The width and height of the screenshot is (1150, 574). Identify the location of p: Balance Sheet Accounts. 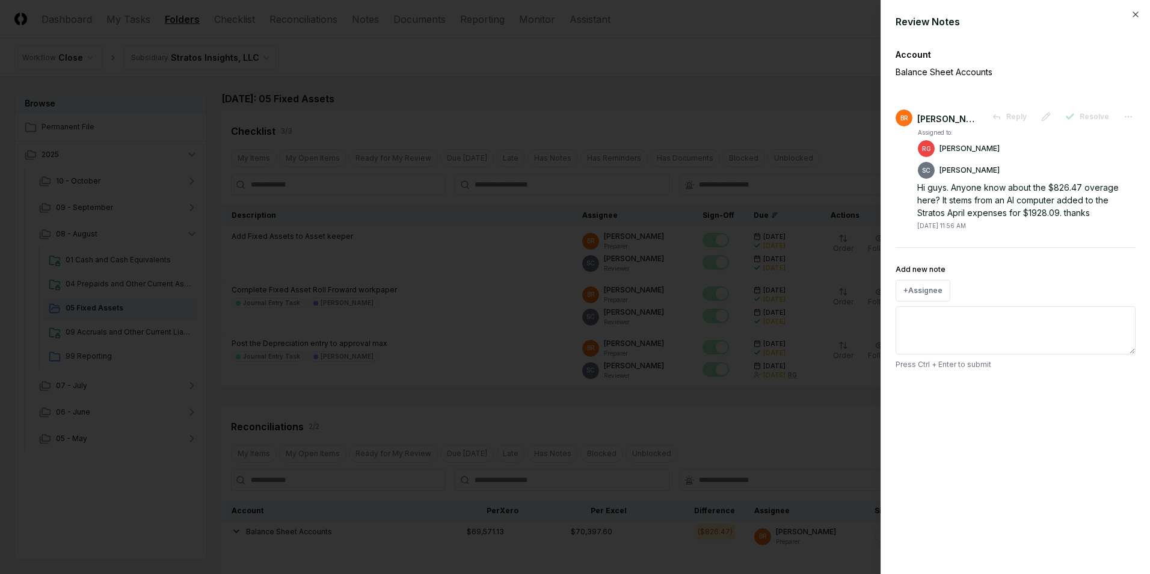
(995, 72).